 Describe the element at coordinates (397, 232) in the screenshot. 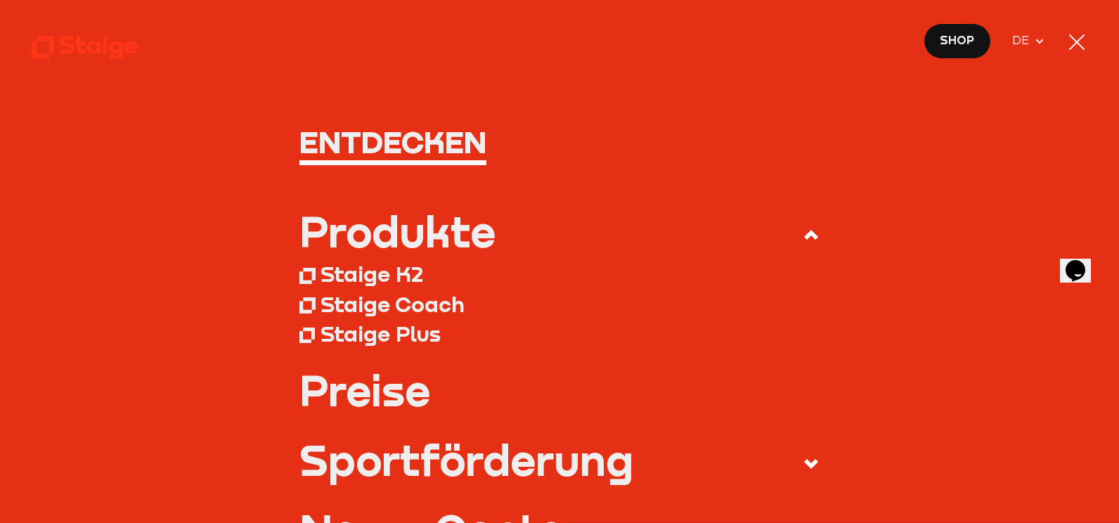

I see `div: Produkte` at that location.